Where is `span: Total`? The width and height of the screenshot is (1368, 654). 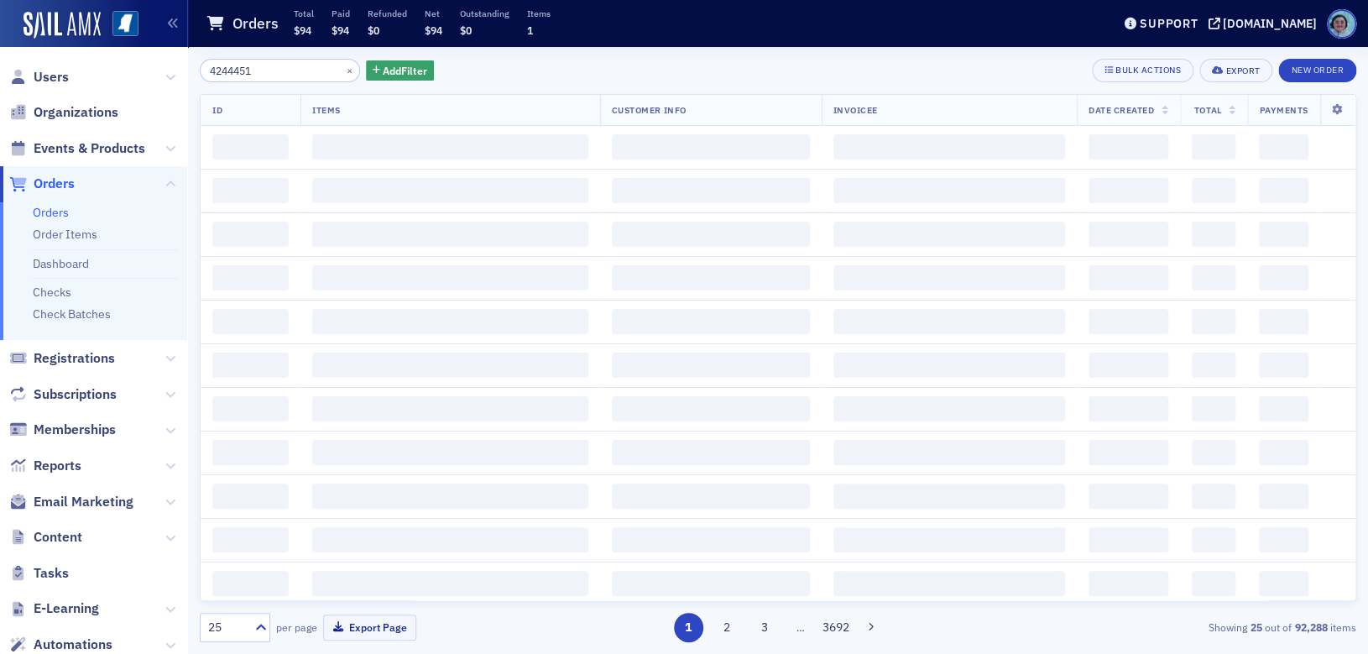
span: Total is located at coordinates (1207, 110).